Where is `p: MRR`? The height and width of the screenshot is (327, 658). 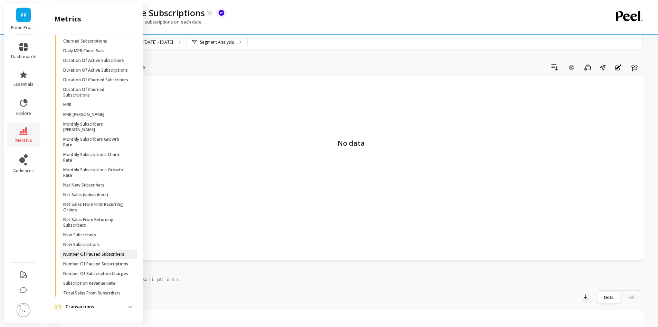 p: MRR is located at coordinates (67, 105).